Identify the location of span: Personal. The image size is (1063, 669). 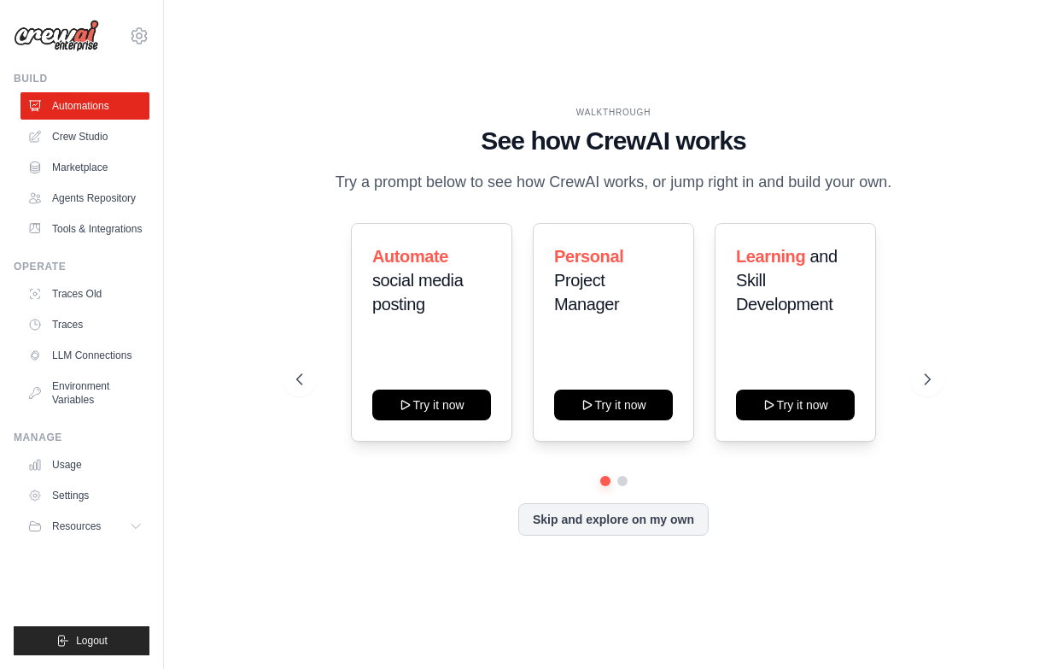
(588, 256).